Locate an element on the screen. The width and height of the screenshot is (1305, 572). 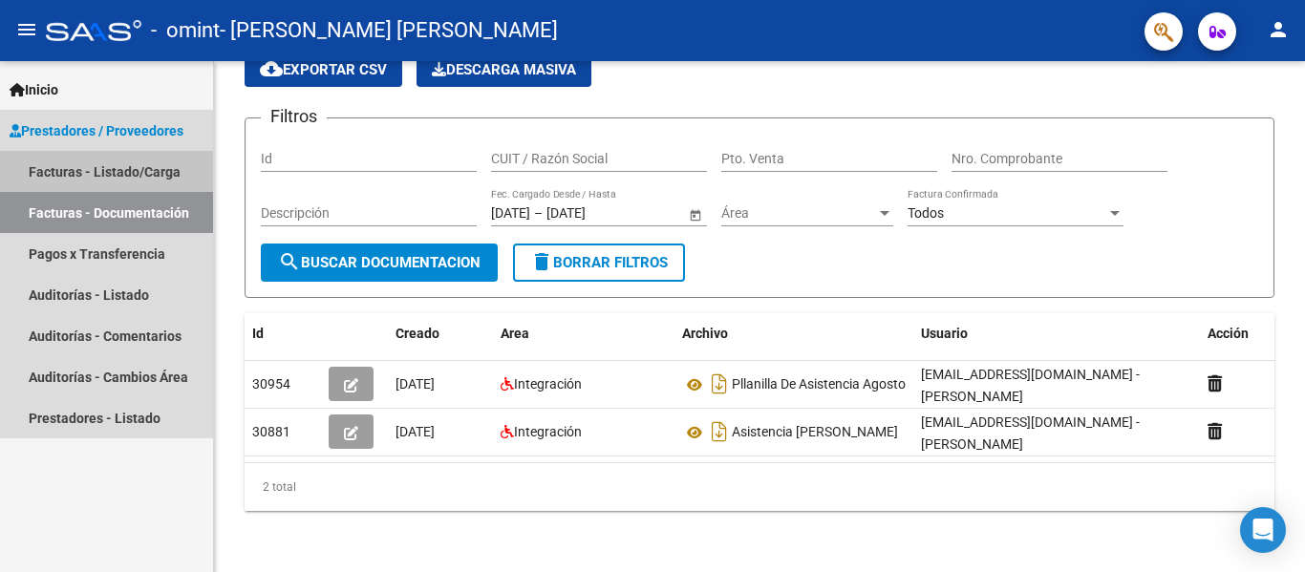
span: Archivo is located at coordinates (705, 333).